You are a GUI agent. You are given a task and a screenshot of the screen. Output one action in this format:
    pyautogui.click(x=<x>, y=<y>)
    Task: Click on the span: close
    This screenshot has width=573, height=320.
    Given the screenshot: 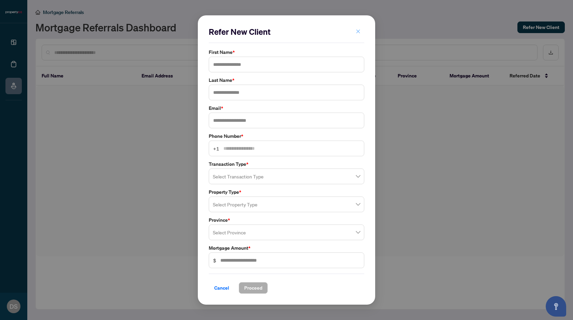 What is the action you would take?
    pyautogui.click(x=358, y=31)
    